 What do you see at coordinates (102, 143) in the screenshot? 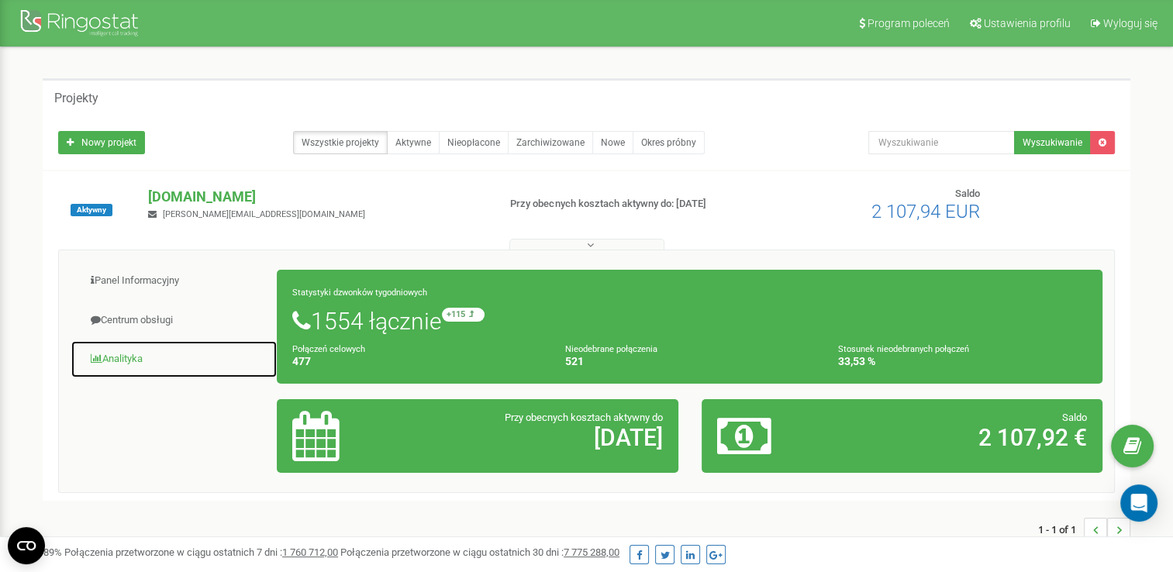
I see `a: Nowy projekt` at bounding box center [102, 143].